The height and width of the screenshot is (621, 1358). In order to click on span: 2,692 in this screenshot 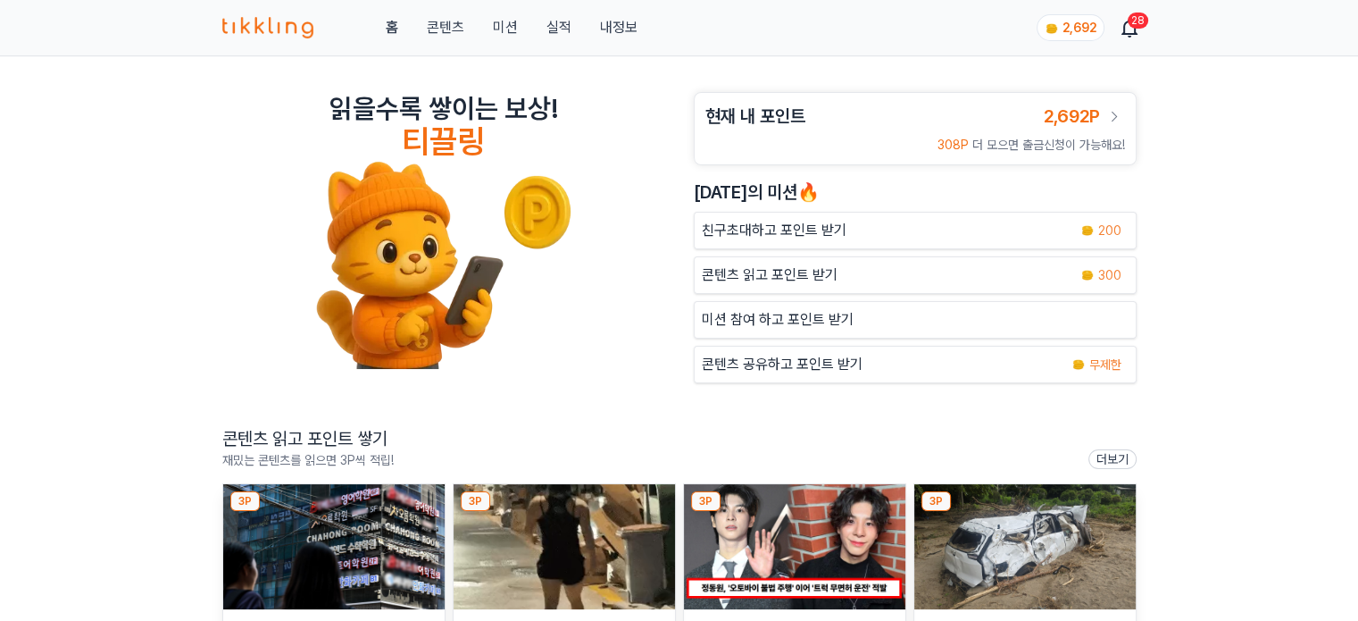, I will do `click(1080, 28)`.